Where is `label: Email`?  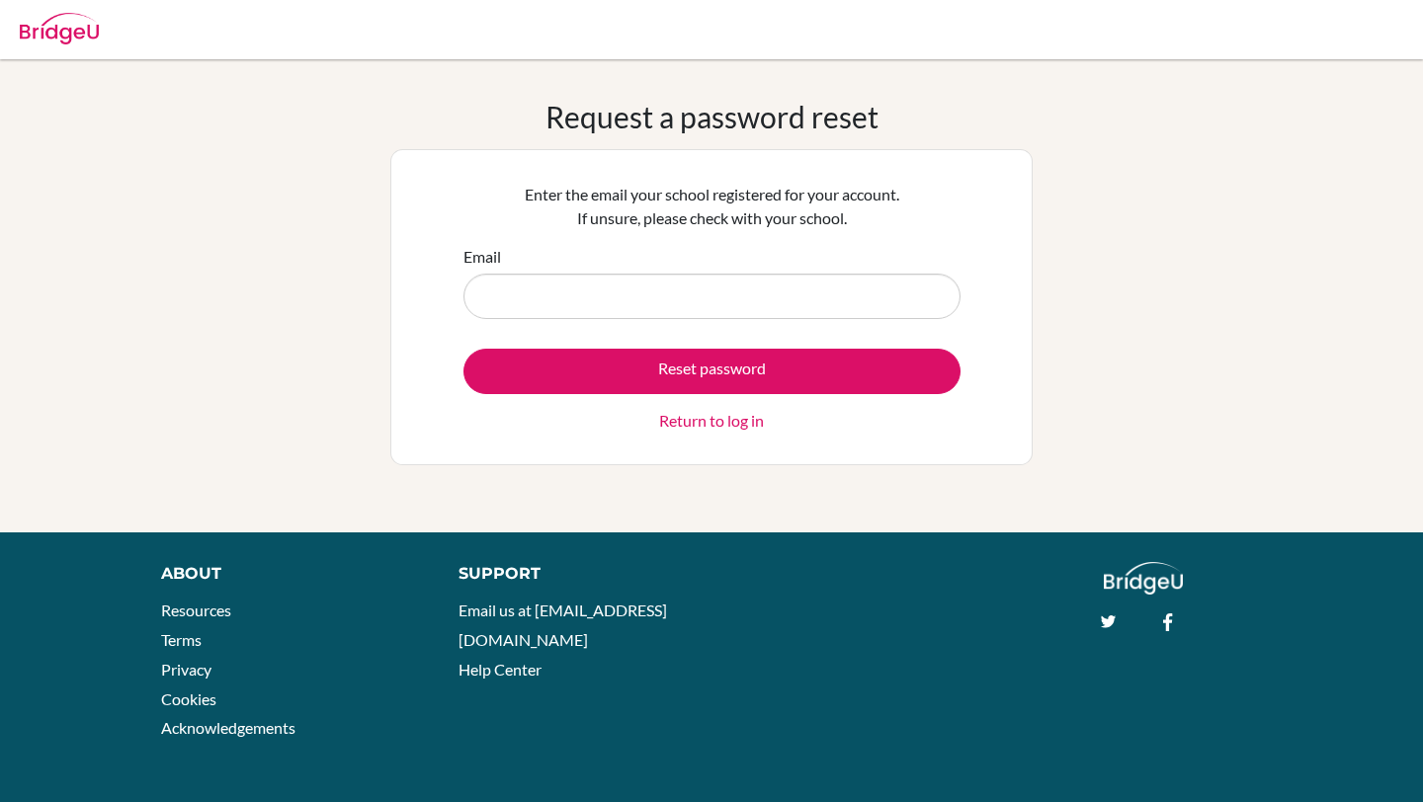
label: Email is located at coordinates (482, 257).